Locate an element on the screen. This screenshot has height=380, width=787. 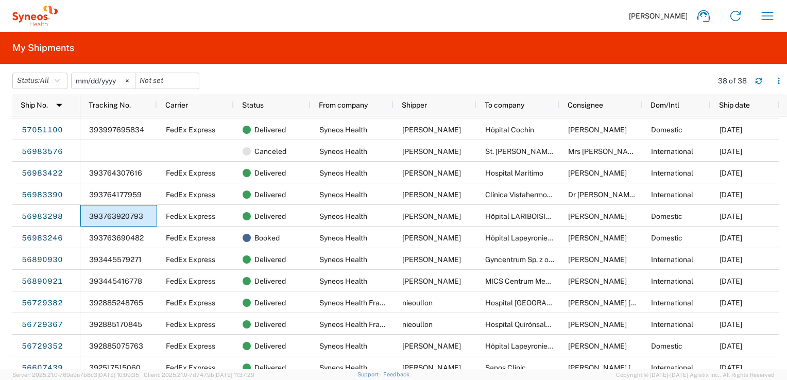
a: 57051100 is located at coordinates (42, 130).